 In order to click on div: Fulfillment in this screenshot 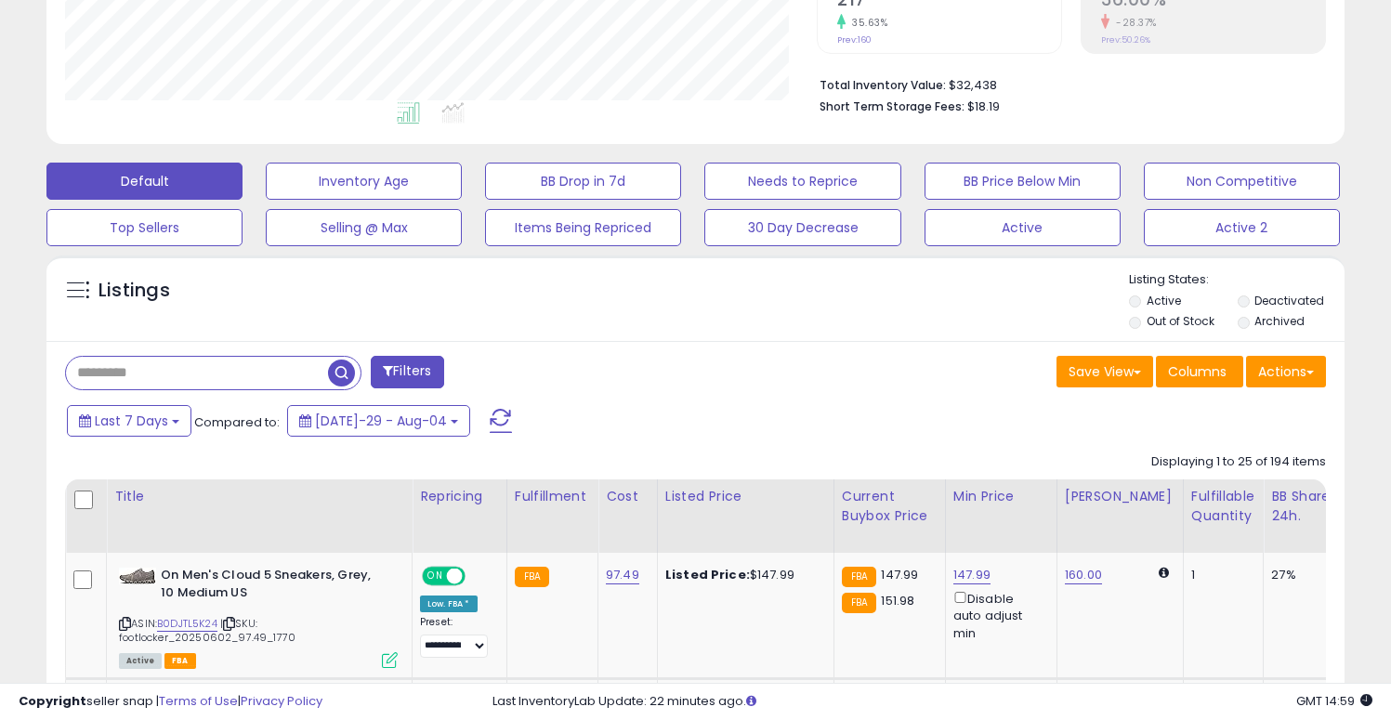, I will do `click(552, 496)`.